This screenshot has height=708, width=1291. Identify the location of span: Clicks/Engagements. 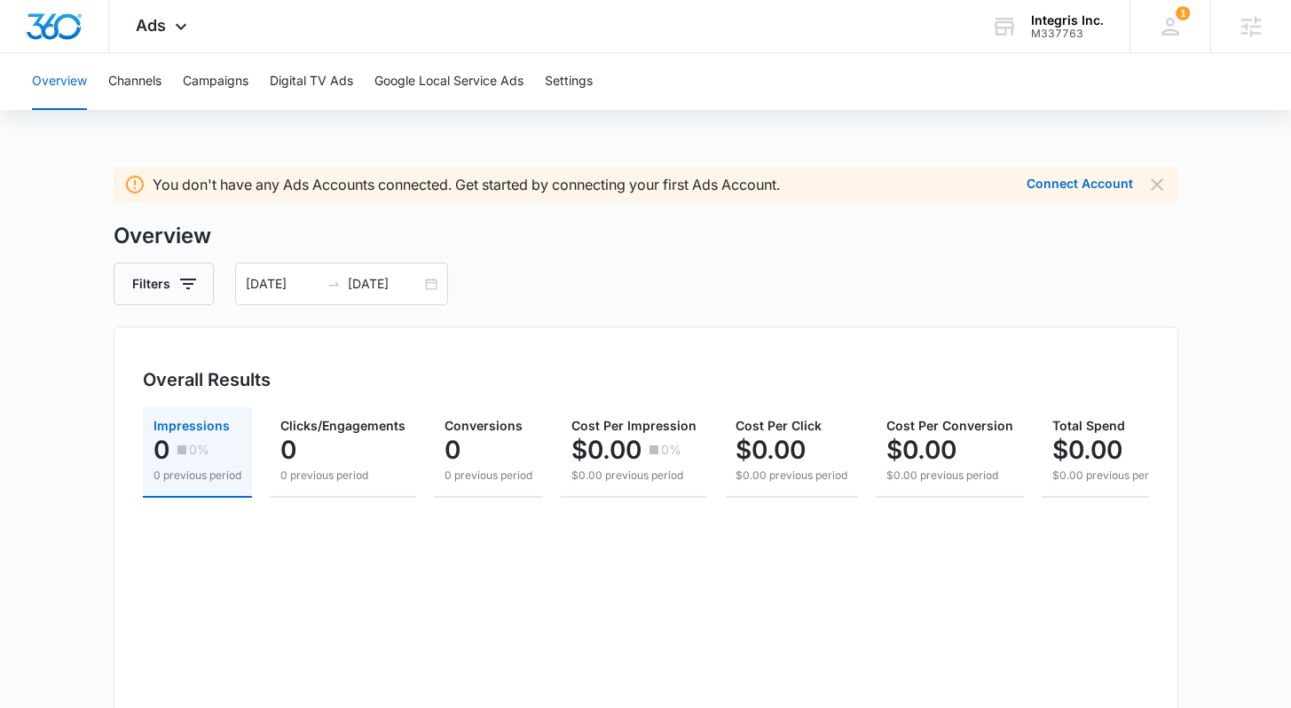
(342, 425).